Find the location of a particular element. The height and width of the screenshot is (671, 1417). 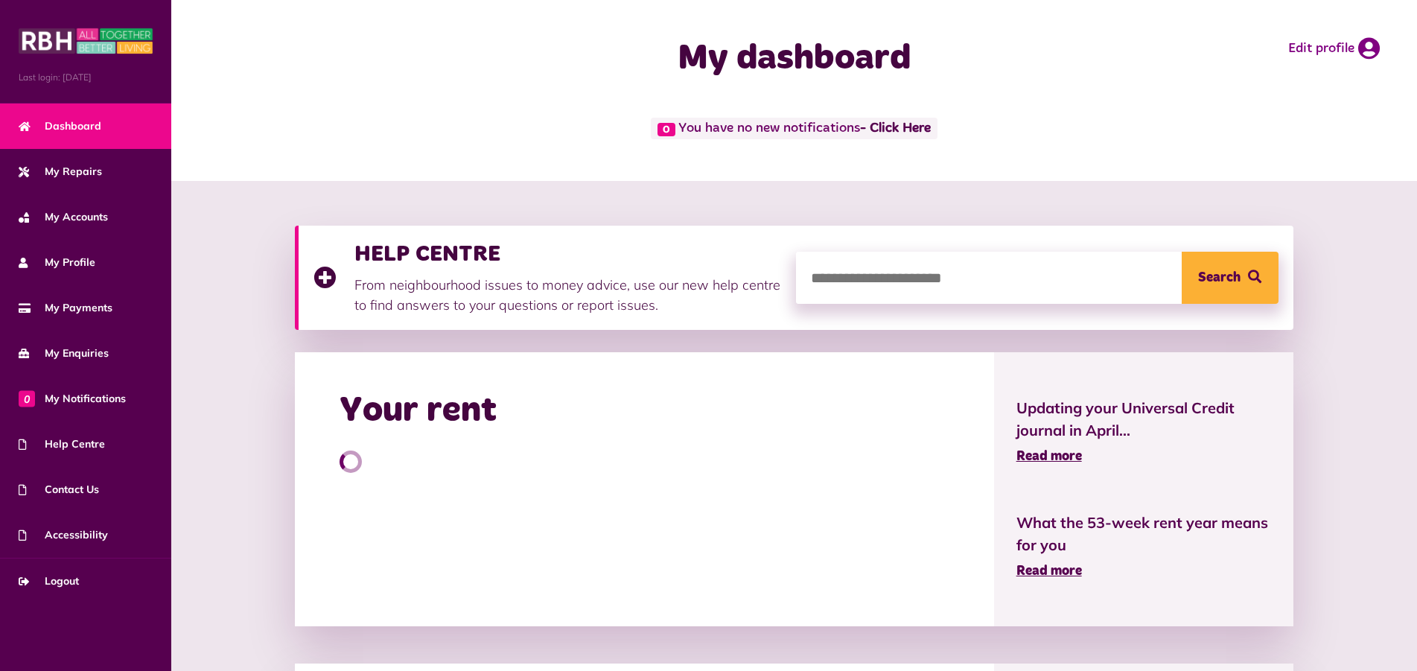

span: Contact Us is located at coordinates (59, 489).